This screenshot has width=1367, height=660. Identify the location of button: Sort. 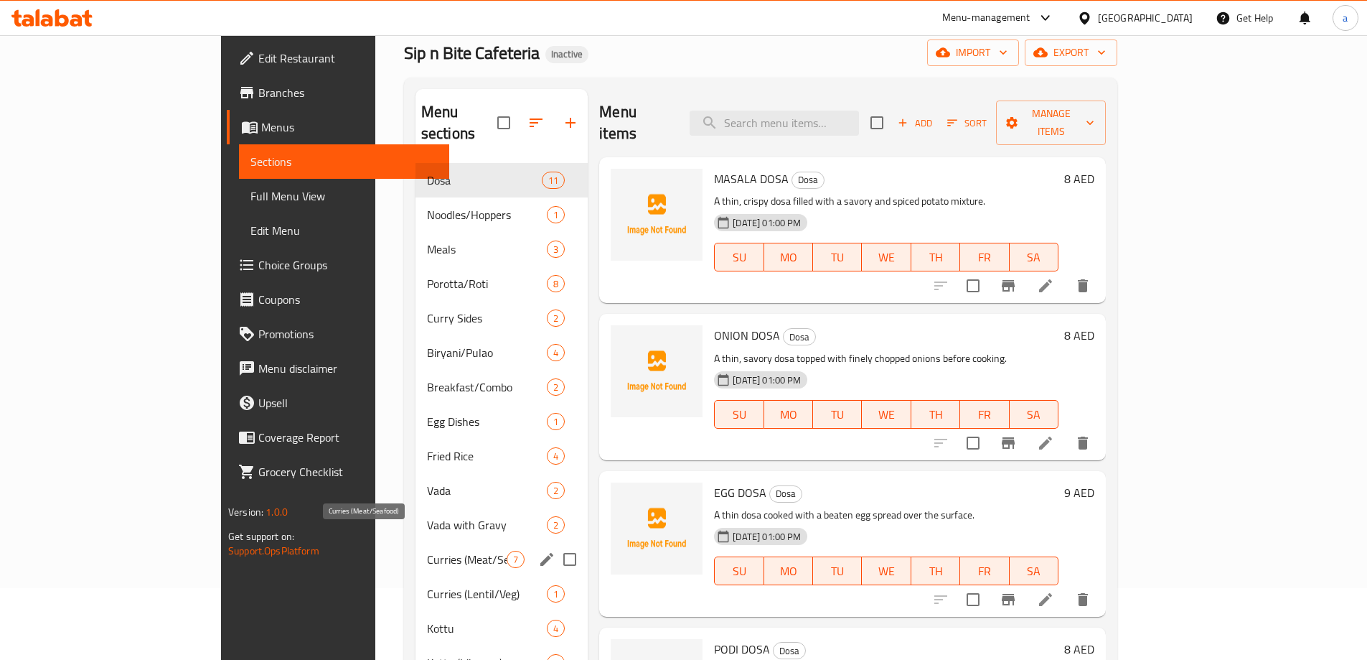
(967, 123).